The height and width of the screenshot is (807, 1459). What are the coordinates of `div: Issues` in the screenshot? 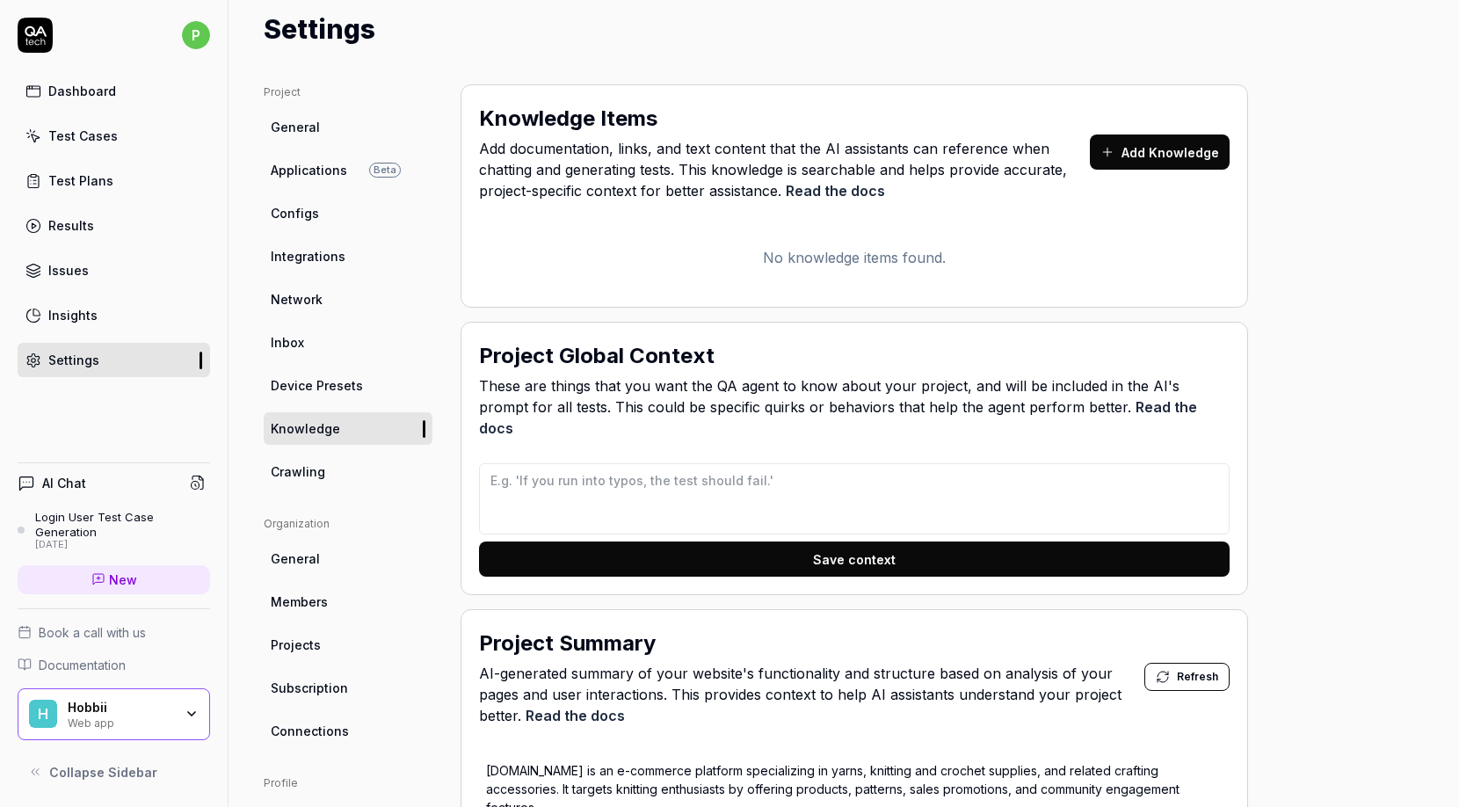 It's located at (69, 270).